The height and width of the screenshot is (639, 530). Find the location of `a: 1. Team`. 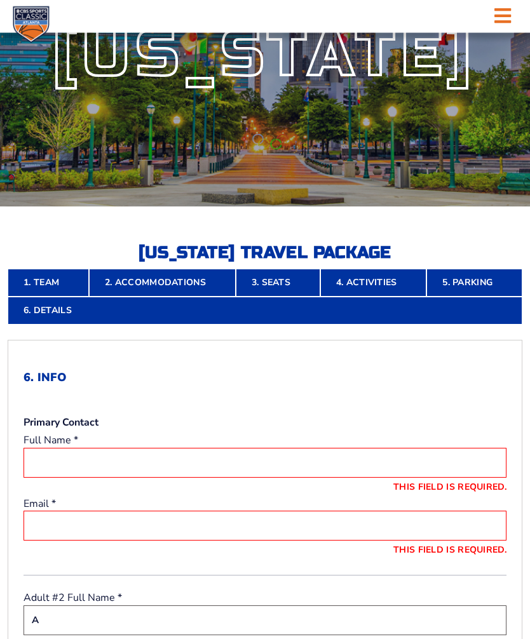

a: 1. Team is located at coordinates (48, 283).